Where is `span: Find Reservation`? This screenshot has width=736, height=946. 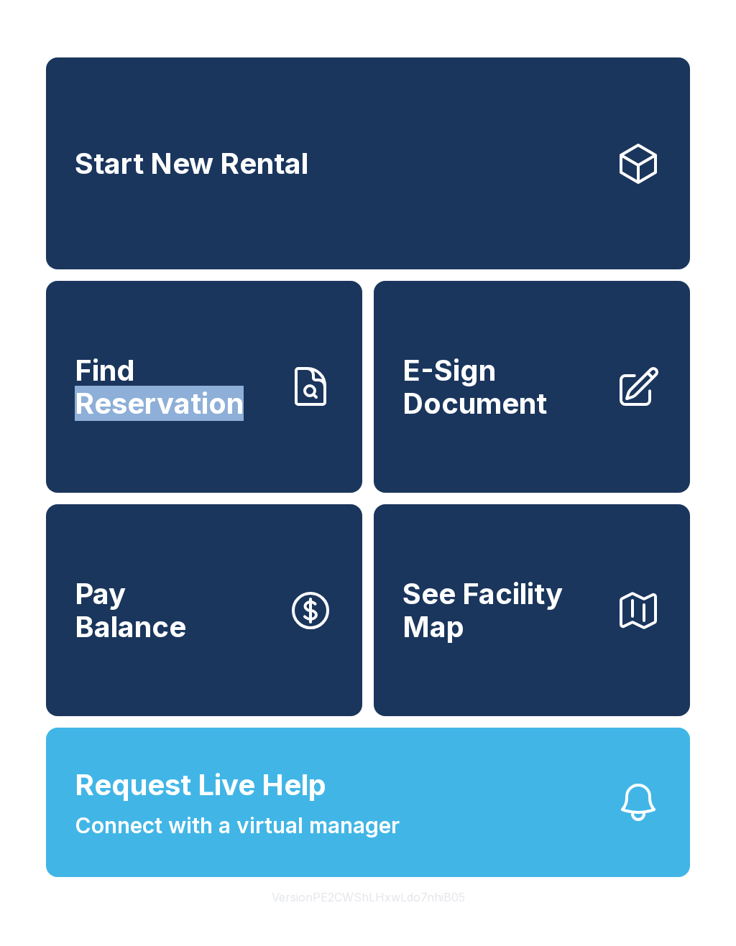
span: Find Reservation is located at coordinates (175, 386).